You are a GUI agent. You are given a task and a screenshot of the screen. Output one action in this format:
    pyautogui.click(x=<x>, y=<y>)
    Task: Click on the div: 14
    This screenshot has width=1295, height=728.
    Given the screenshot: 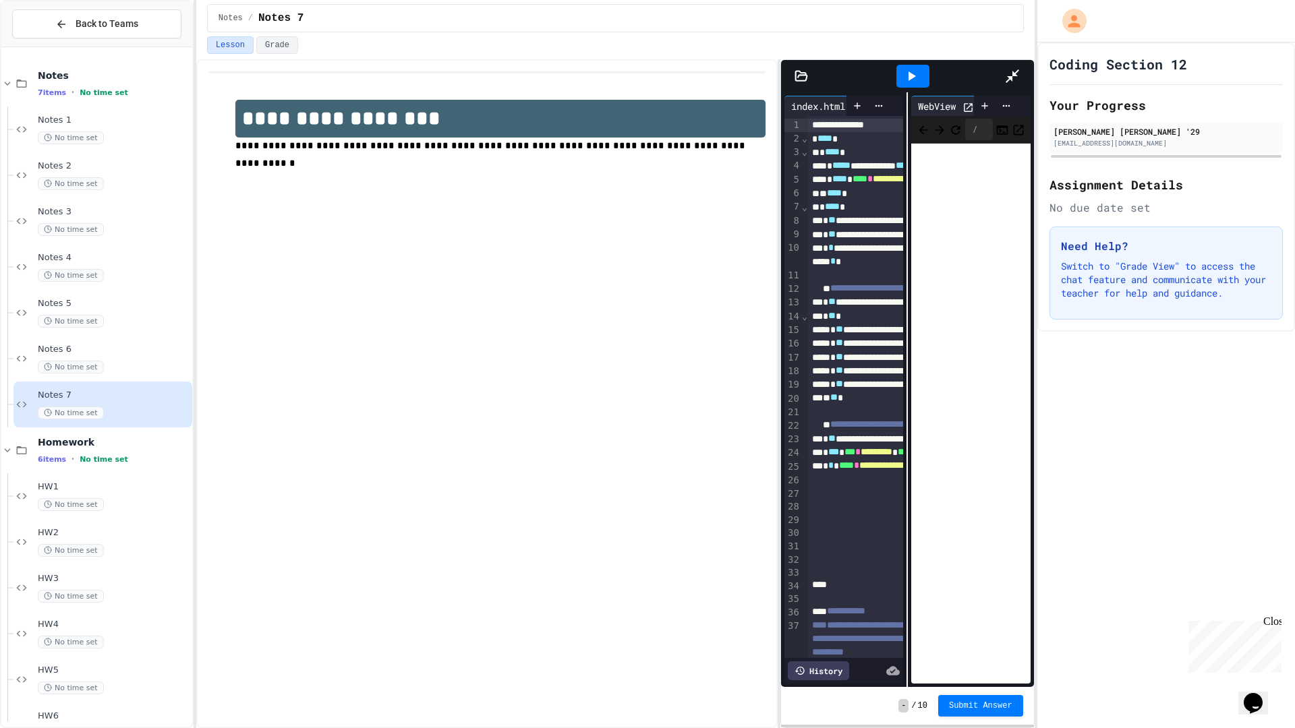 What is the action you would take?
    pyautogui.click(x=793, y=317)
    